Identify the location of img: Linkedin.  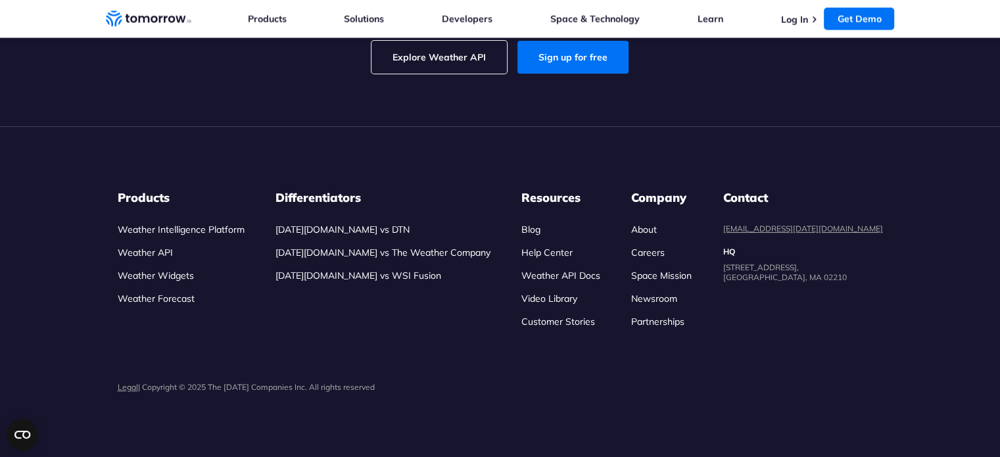
(748, 389).